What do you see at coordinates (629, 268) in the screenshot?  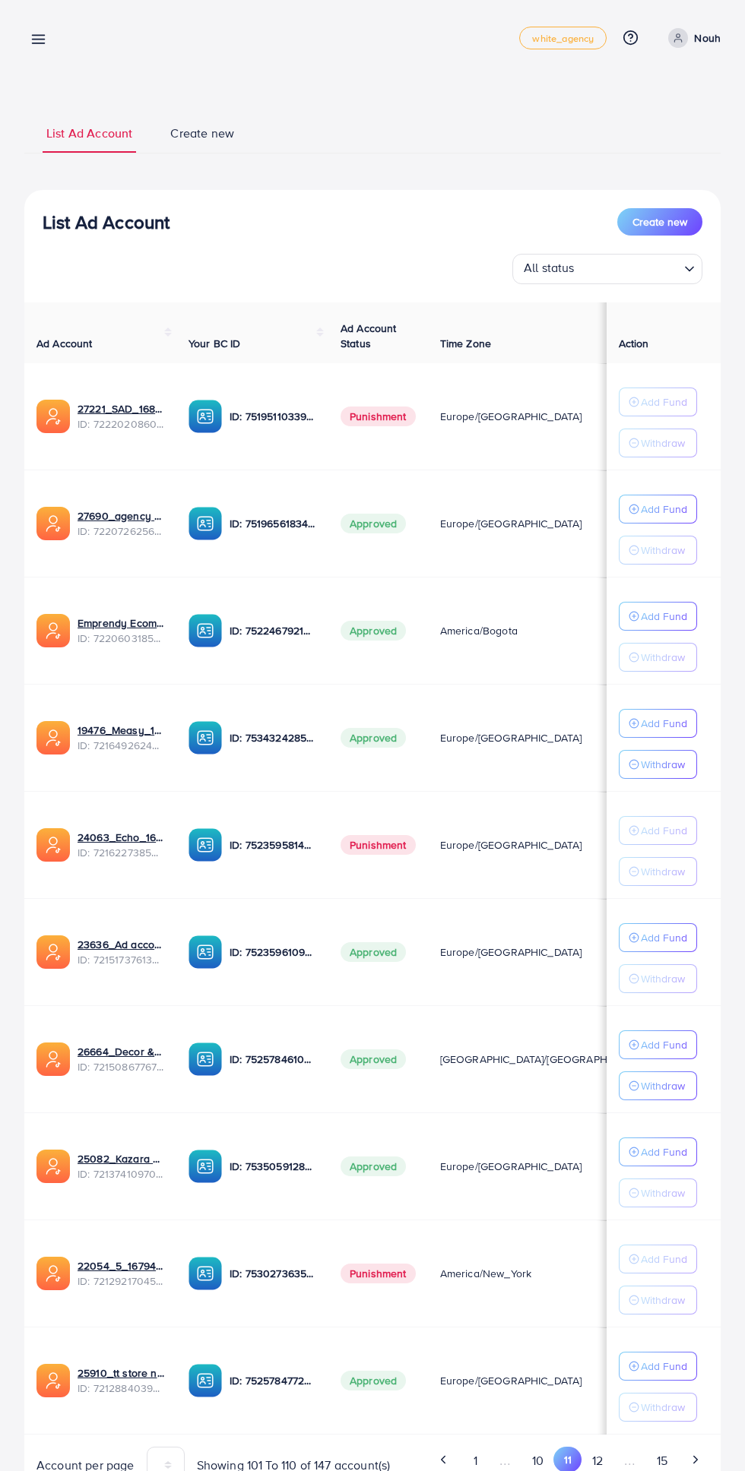 I see `input: Search for option` at bounding box center [629, 268].